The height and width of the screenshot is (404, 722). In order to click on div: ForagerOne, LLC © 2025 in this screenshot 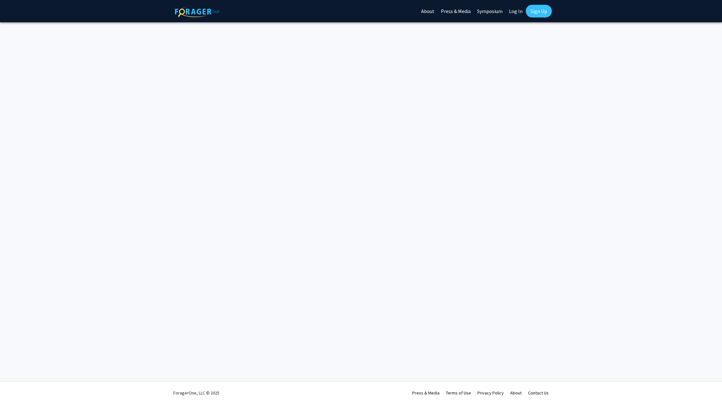, I will do `click(196, 393)`.